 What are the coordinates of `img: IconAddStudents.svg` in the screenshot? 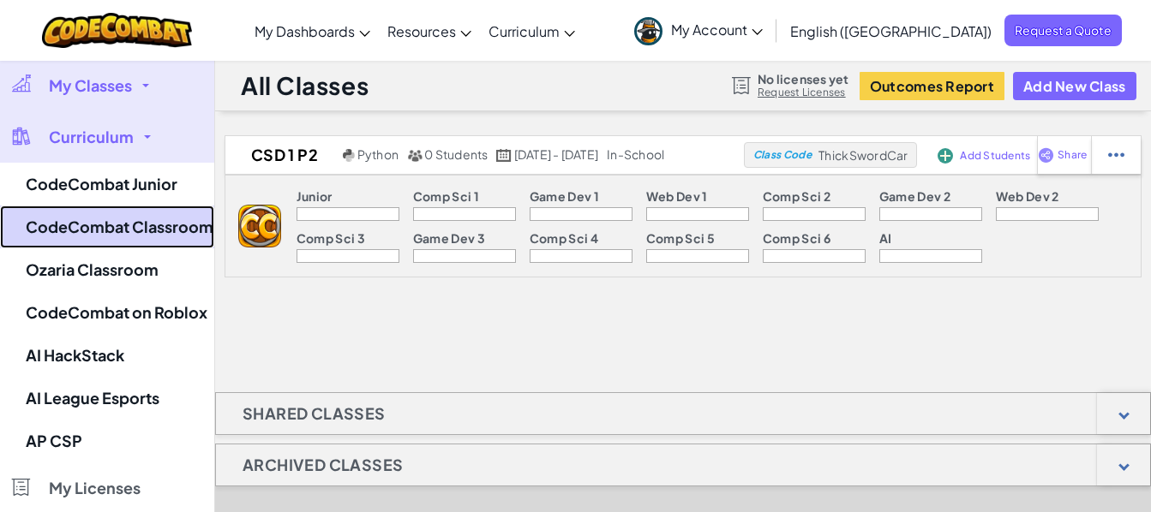 It's located at (945, 156).